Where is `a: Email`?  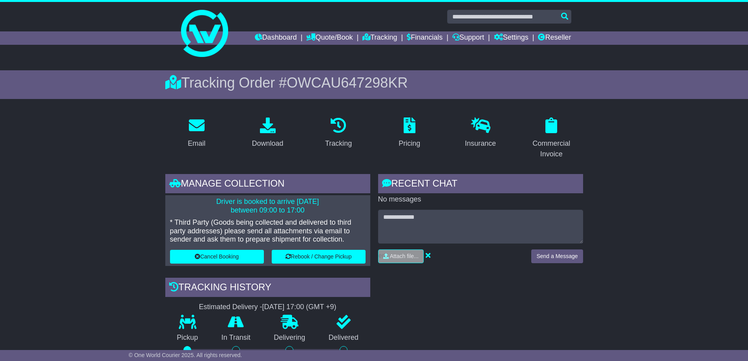 a: Email is located at coordinates (196, 133).